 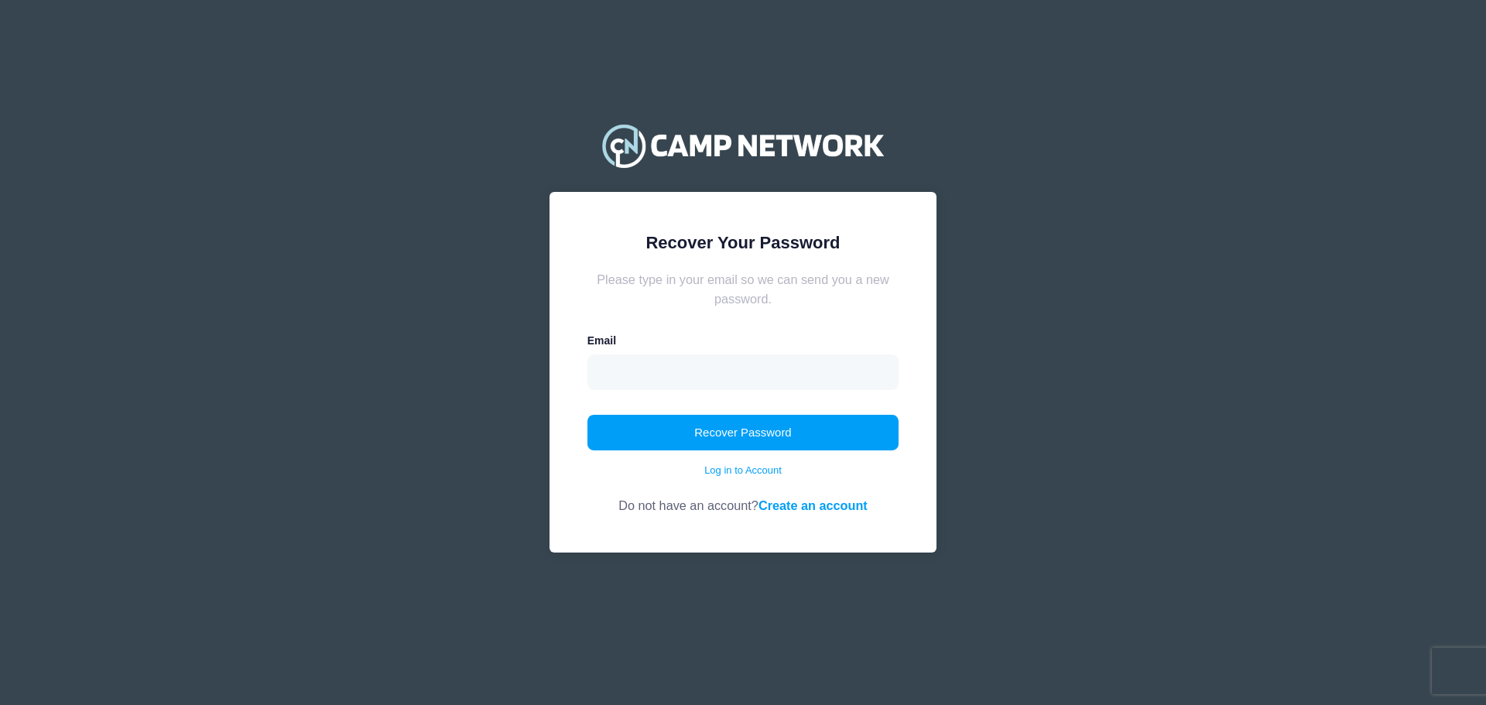 I want to click on label: Email, so click(x=601, y=340).